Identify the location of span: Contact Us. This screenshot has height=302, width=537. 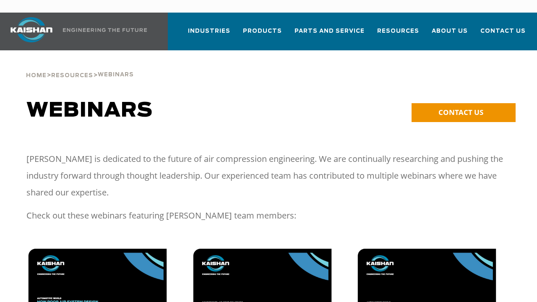
(503, 31).